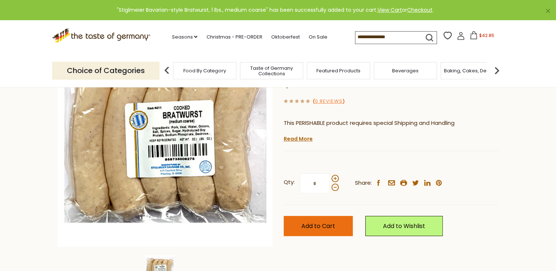  I want to click on a: Seasons, so click(184, 37).